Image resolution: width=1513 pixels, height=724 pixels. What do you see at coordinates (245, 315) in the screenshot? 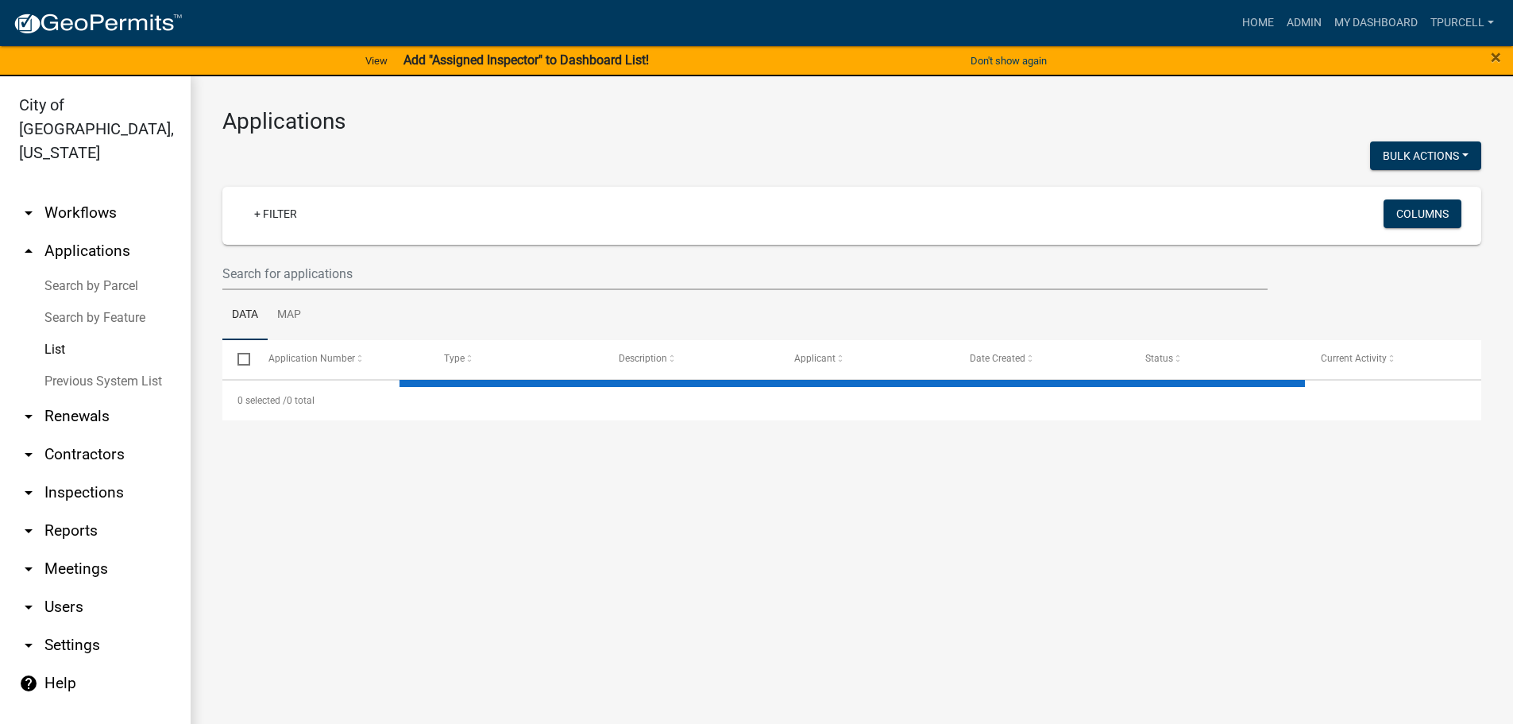
I see `a: Data` at bounding box center [245, 315].